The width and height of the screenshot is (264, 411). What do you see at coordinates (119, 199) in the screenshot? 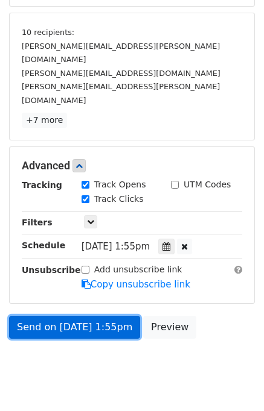
I see `label: Track Clicks` at bounding box center [119, 199].